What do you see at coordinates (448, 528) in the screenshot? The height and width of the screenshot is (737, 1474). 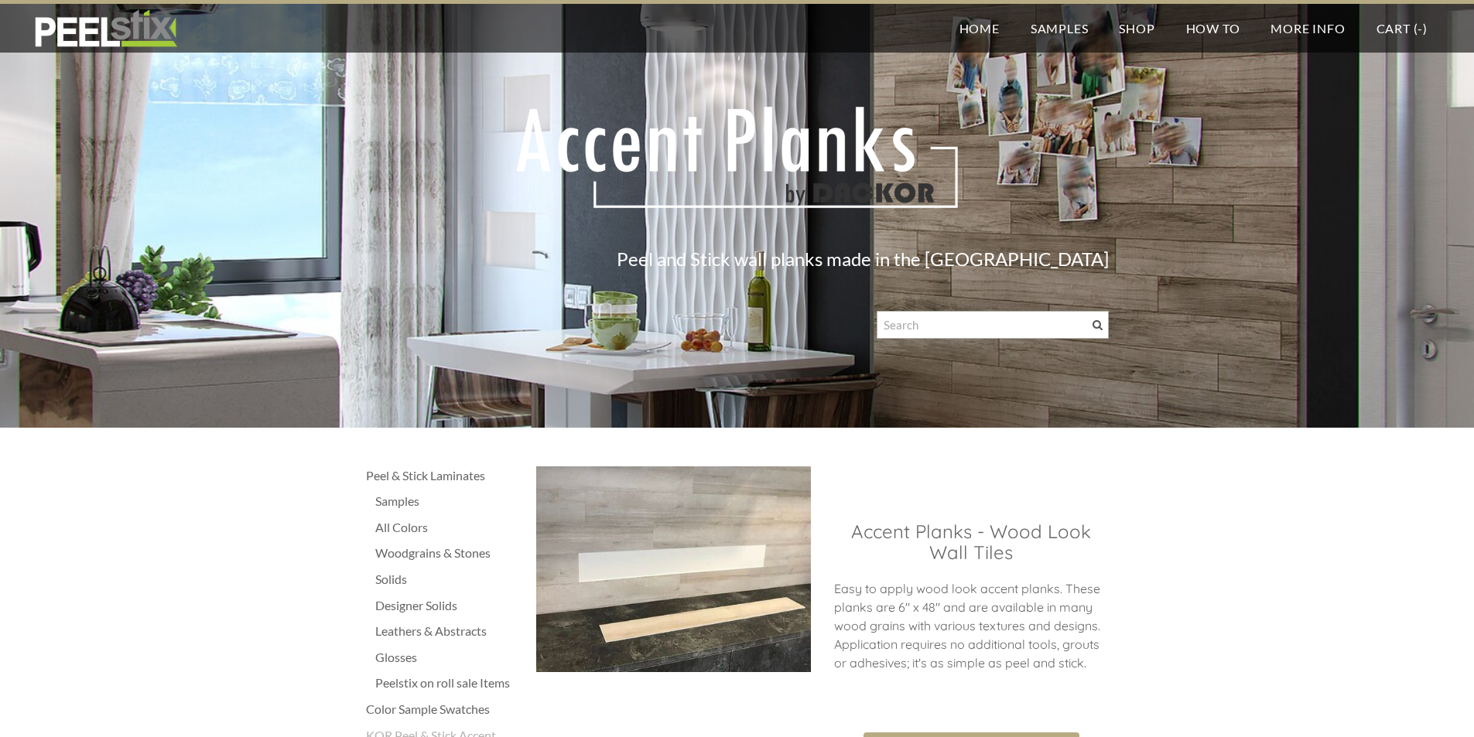 I see `div: All Colors` at bounding box center [448, 528].